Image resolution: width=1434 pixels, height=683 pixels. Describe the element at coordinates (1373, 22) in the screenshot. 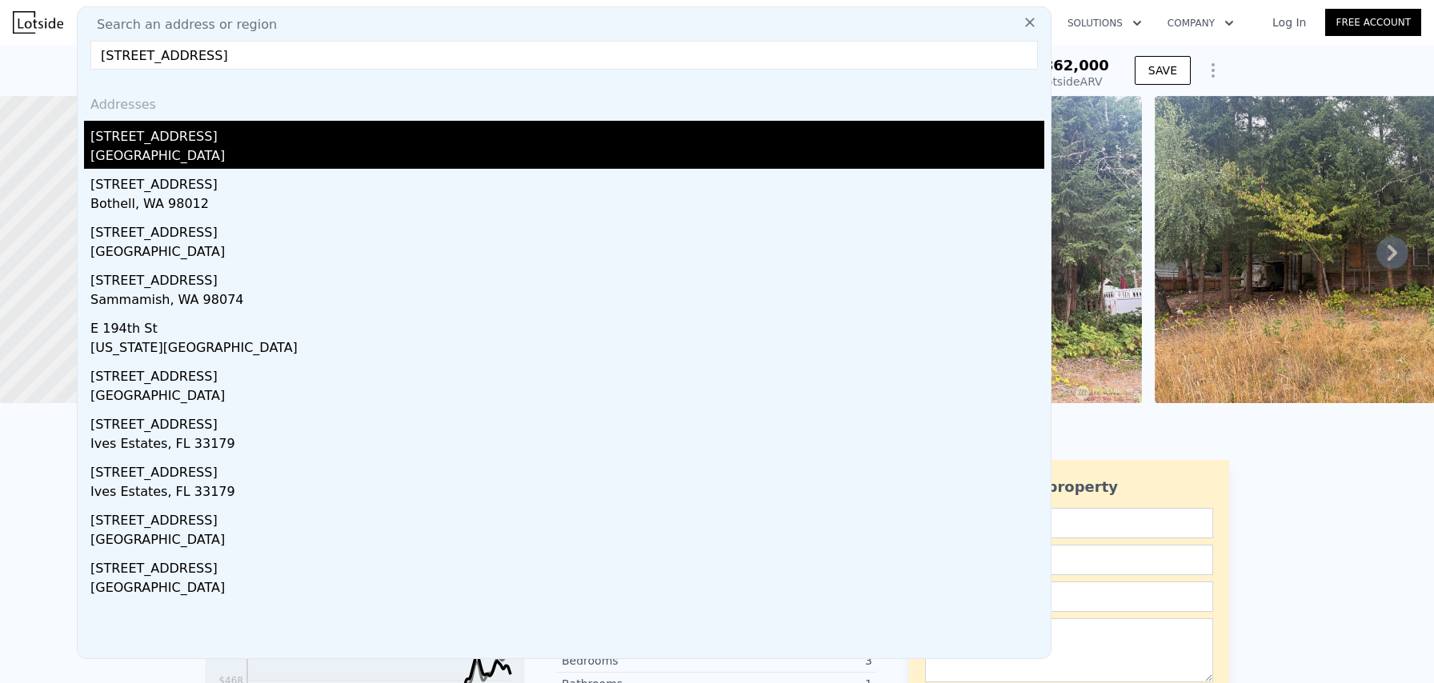

I see `a: Free Account` at that location.